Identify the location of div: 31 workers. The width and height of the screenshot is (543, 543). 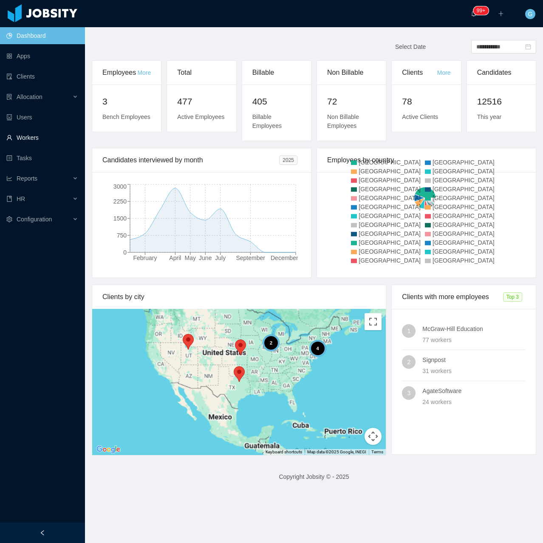
(474, 371).